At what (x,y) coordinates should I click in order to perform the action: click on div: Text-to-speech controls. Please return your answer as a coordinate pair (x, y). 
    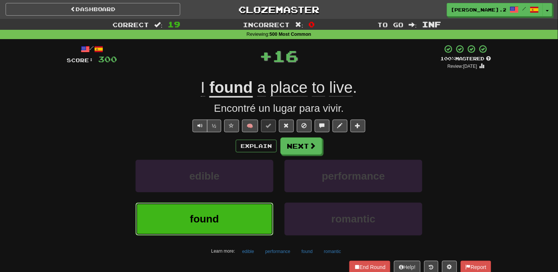
    Looking at the image, I should click on (206, 126).